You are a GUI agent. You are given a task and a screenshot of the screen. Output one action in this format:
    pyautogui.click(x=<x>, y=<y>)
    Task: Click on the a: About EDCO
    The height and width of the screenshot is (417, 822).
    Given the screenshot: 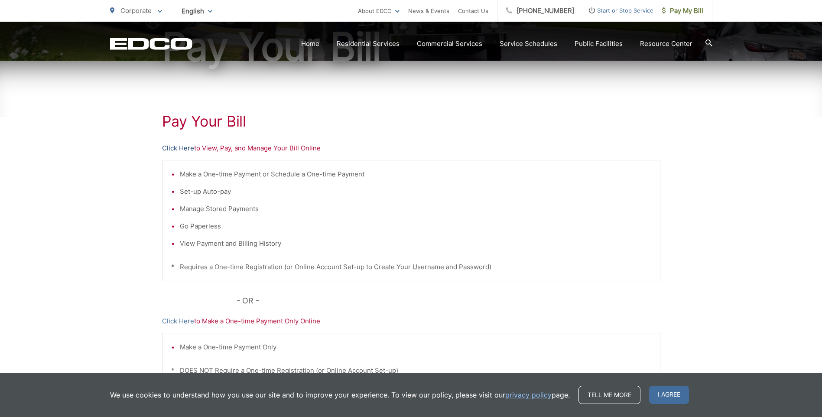 What is the action you would take?
    pyautogui.click(x=379, y=11)
    